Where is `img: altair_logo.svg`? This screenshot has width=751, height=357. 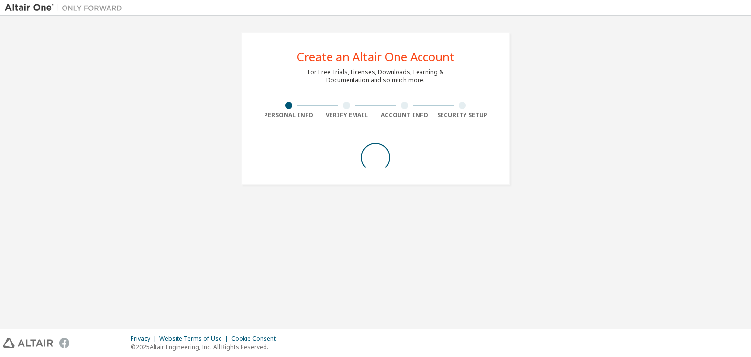
img: altair_logo.svg is located at coordinates (28, 343).